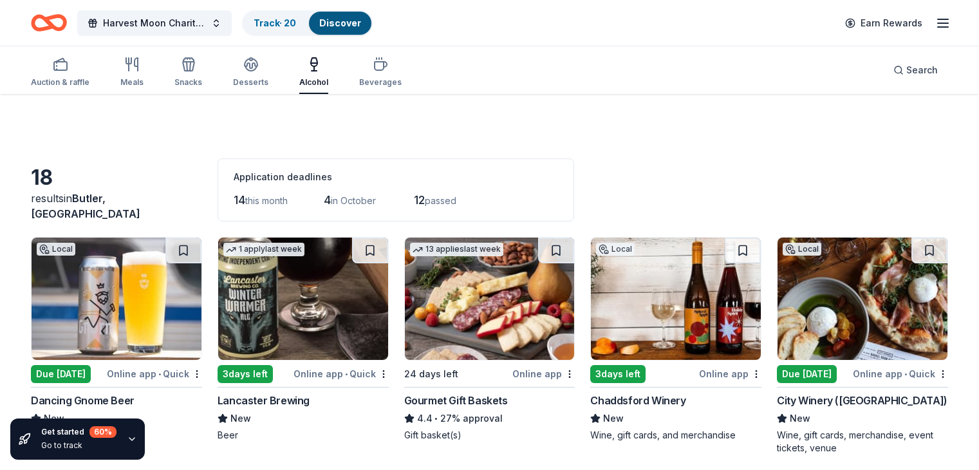 The height and width of the screenshot is (470, 979). Describe the element at coordinates (267, 200) in the screenshot. I see `span: this month` at that location.